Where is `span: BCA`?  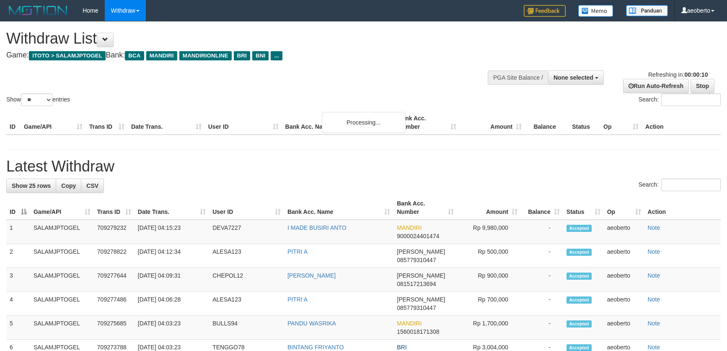
span: BCA is located at coordinates (134, 56).